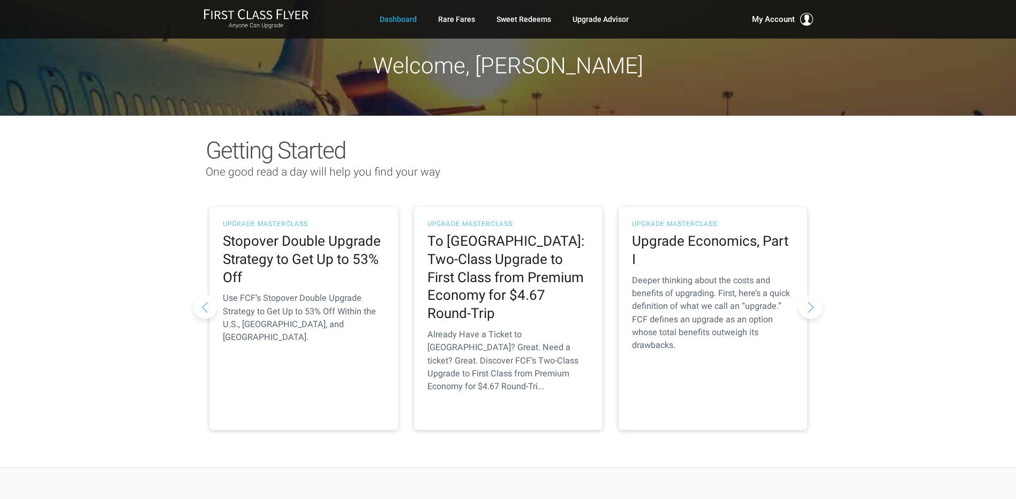  Describe the element at coordinates (810, 306) in the screenshot. I see `button: Next slide` at that location.